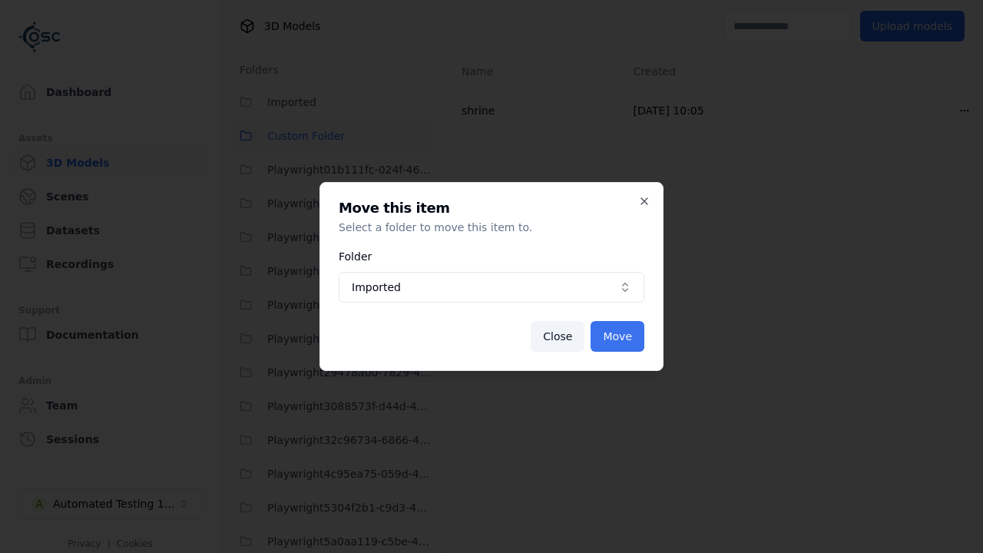 This screenshot has height=553, width=983. Describe the element at coordinates (491, 227) in the screenshot. I see `p: Select a folder to move this item to.` at that location.